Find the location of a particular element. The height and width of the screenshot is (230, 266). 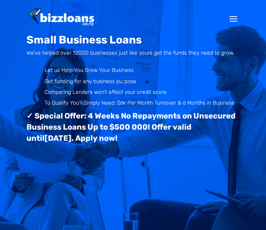

span: Comparing Lenders won’t affect your credit score is located at coordinates (106, 92).